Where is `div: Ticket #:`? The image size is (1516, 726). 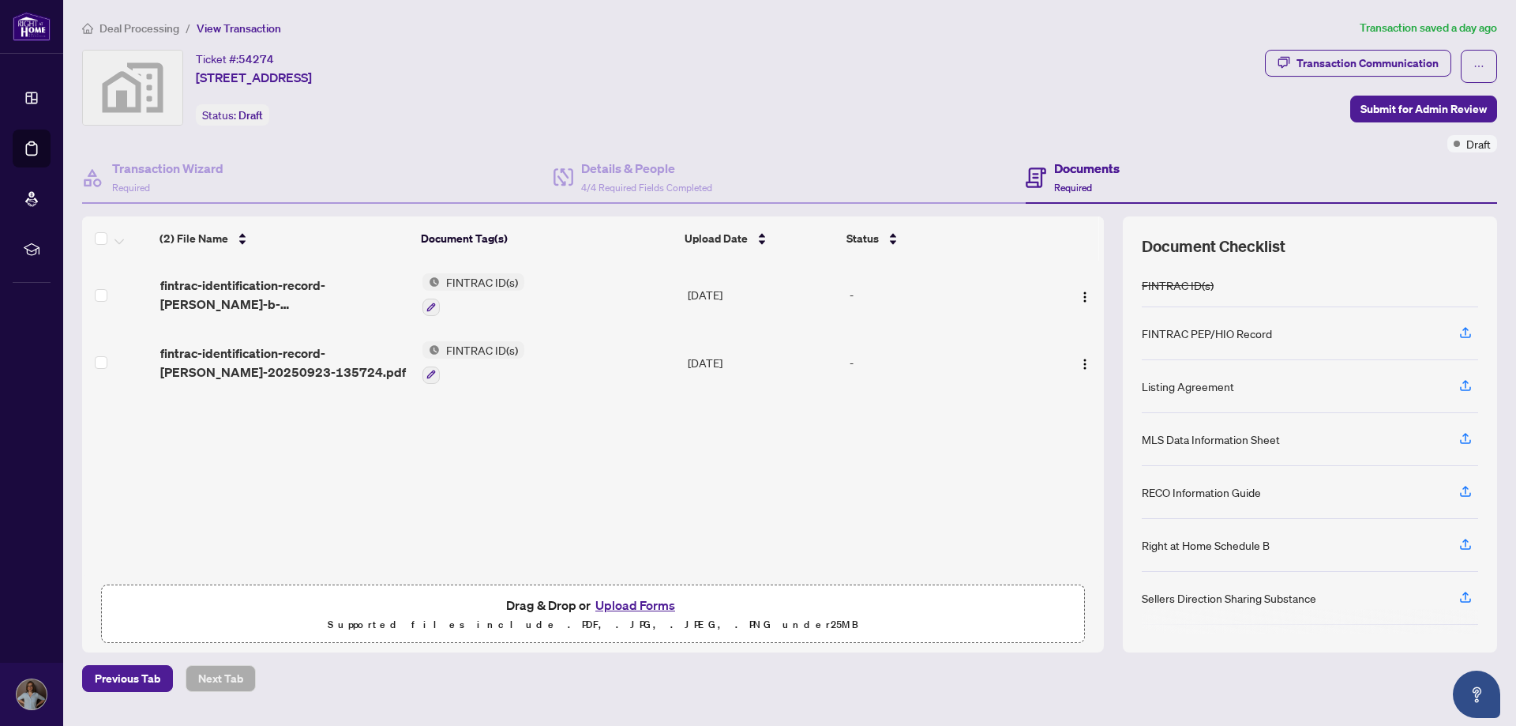 div: Ticket #: is located at coordinates (235, 58).